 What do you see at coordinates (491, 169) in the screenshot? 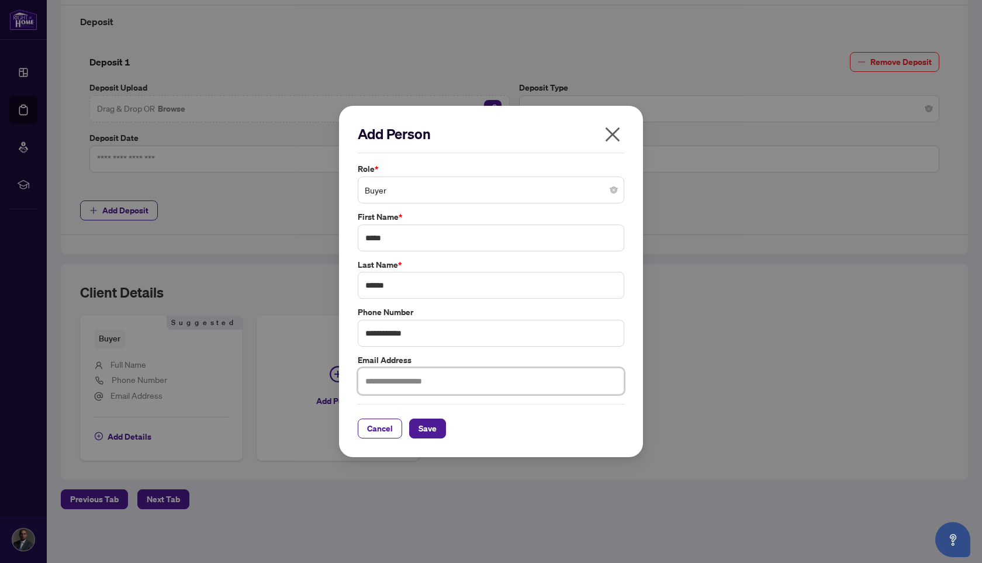
I see `label: Role` at bounding box center [491, 169].